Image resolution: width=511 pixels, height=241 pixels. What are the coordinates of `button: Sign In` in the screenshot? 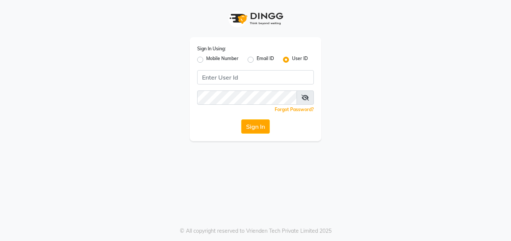 It's located at (255, 127).